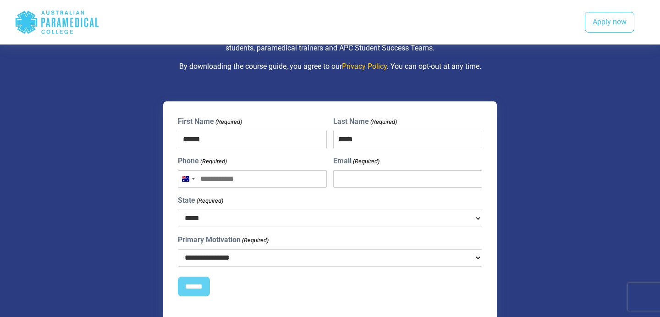  I want to click on a: Privacy Policy, so click(364, 66).